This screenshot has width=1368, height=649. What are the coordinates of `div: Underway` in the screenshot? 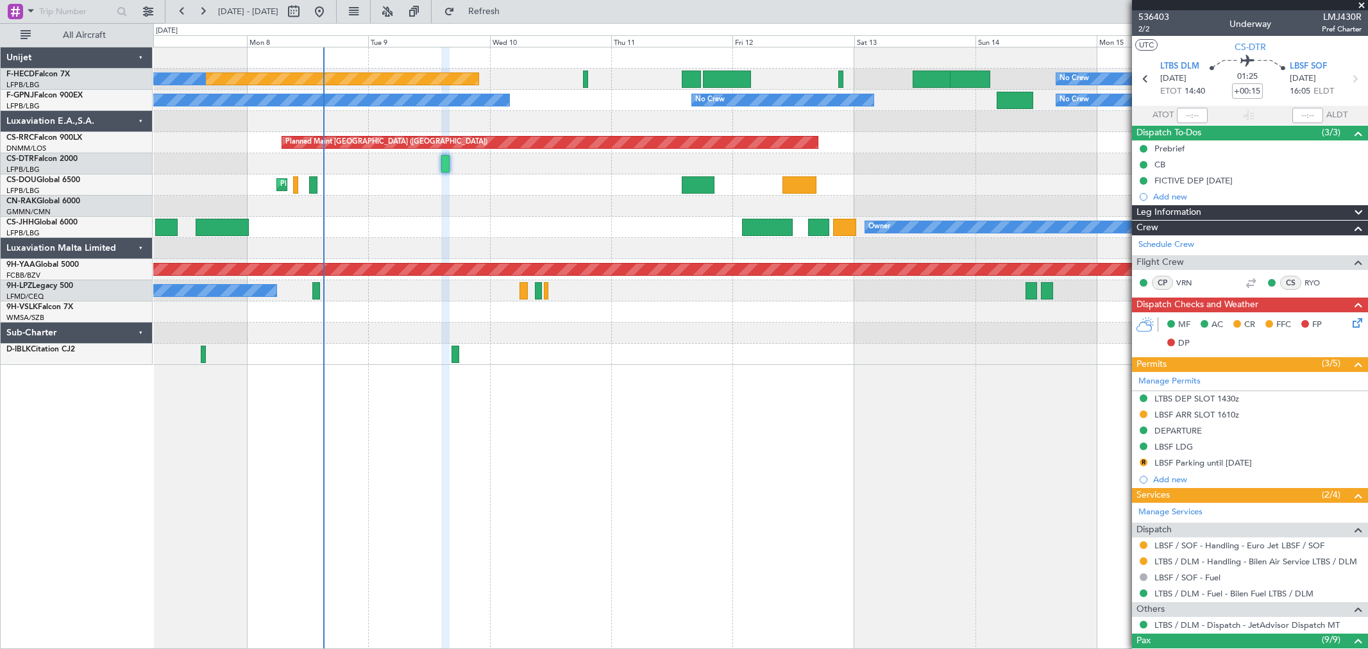 It's located at (1250, 24).